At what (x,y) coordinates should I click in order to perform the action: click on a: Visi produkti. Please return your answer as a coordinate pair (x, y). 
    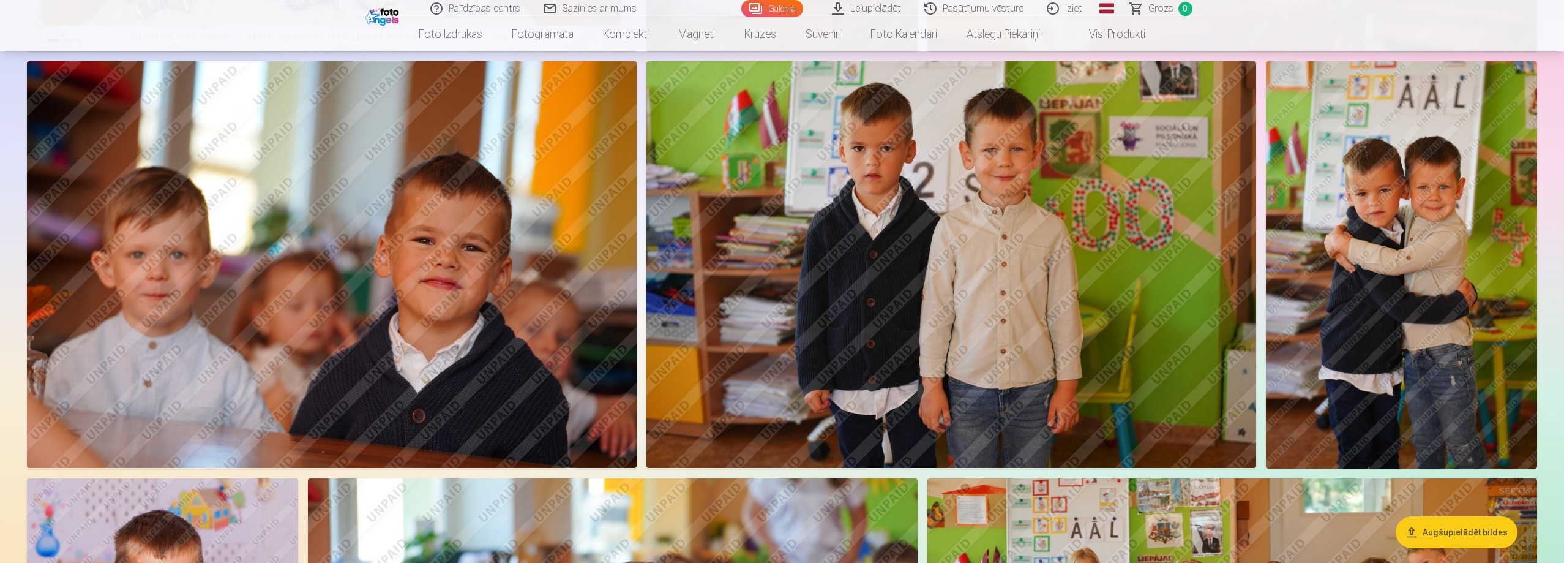
    Looking at the image, I should click on (1108, 34).